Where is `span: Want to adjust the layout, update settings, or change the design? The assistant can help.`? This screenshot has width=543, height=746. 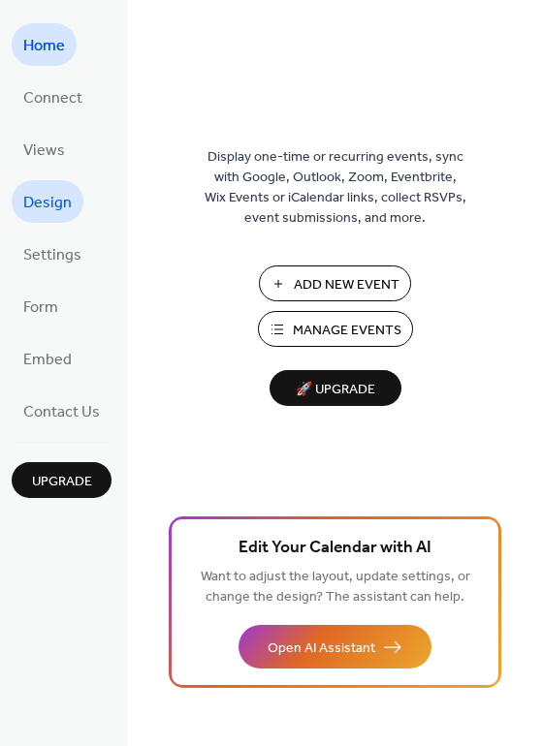 span: Want to adjust the layout, update settings, or change the design? The assistant can help. is located at coordinates (335, 587).